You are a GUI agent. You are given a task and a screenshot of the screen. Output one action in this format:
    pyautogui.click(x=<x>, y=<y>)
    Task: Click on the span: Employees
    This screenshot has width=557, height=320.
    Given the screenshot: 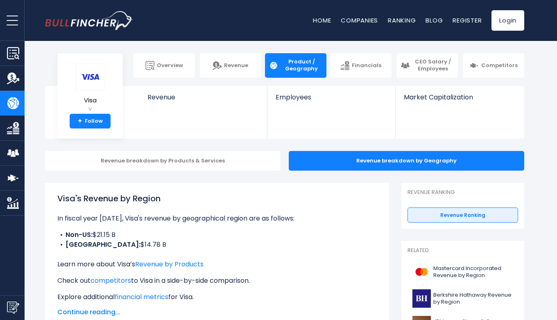 What is the action you would take?
    pyautogui.click(x=331, y=97)
    